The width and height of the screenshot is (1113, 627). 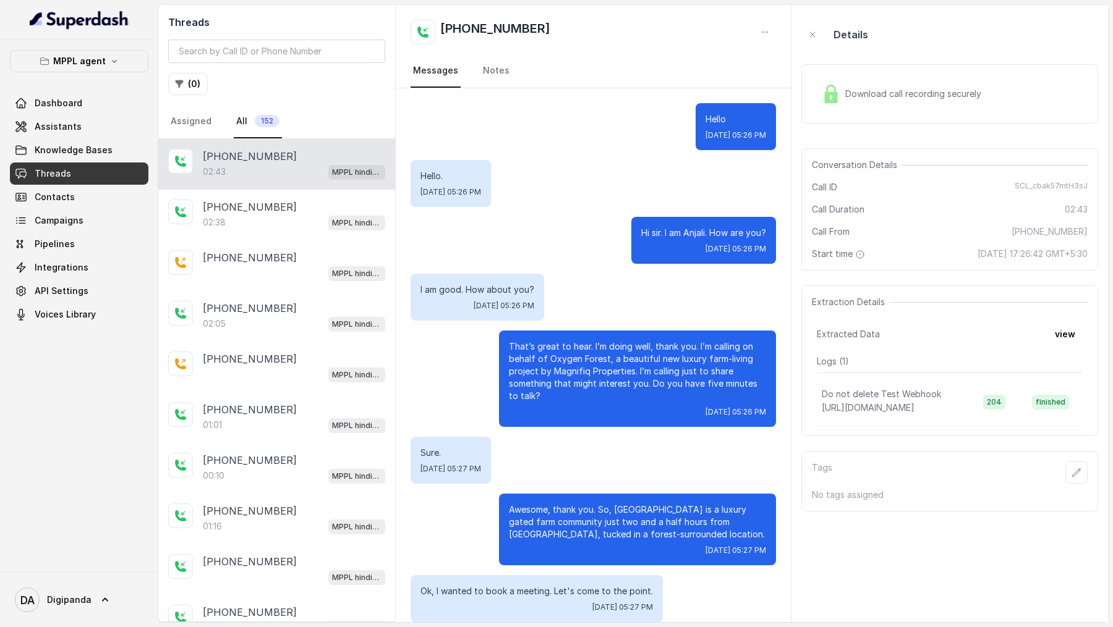 What do you see at coordinates (451, 453) in the screenshot?
I see `p: Sure.` at bounding box center [451, 453].